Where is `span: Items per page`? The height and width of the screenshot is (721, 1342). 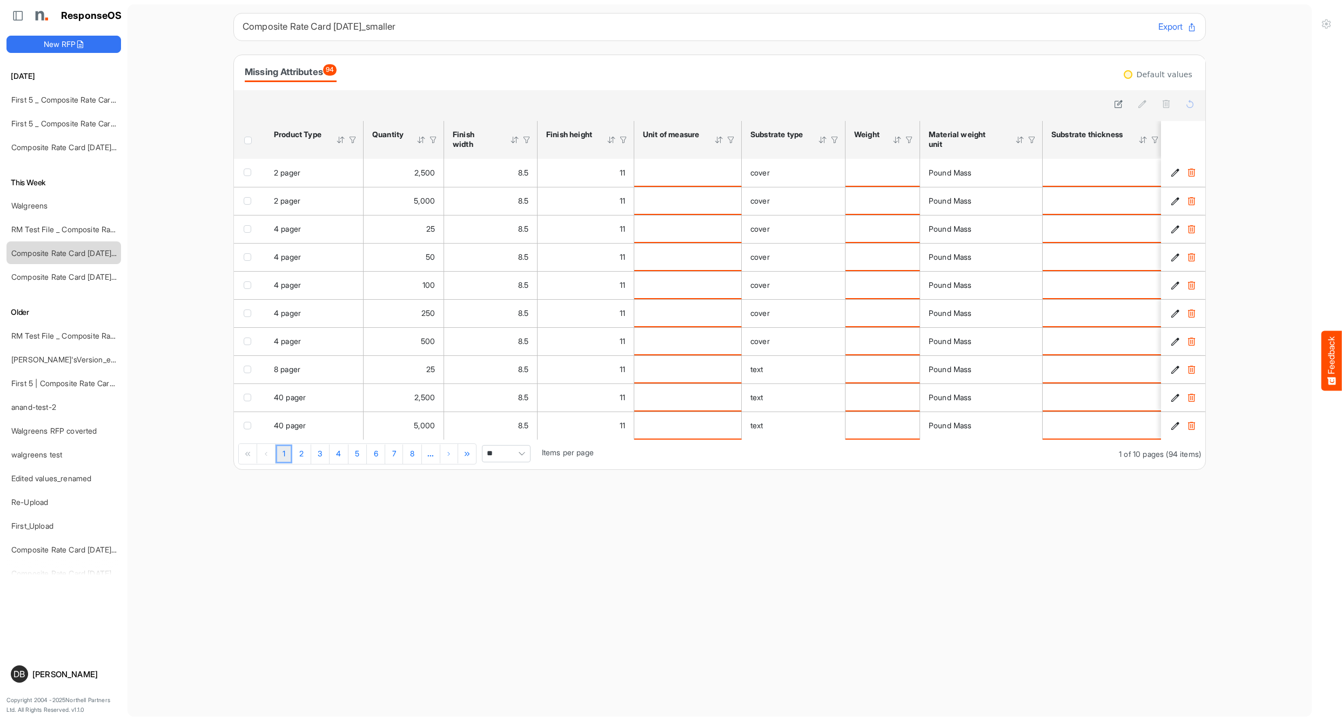 span: Items per page is located at coordinates (568, 452).